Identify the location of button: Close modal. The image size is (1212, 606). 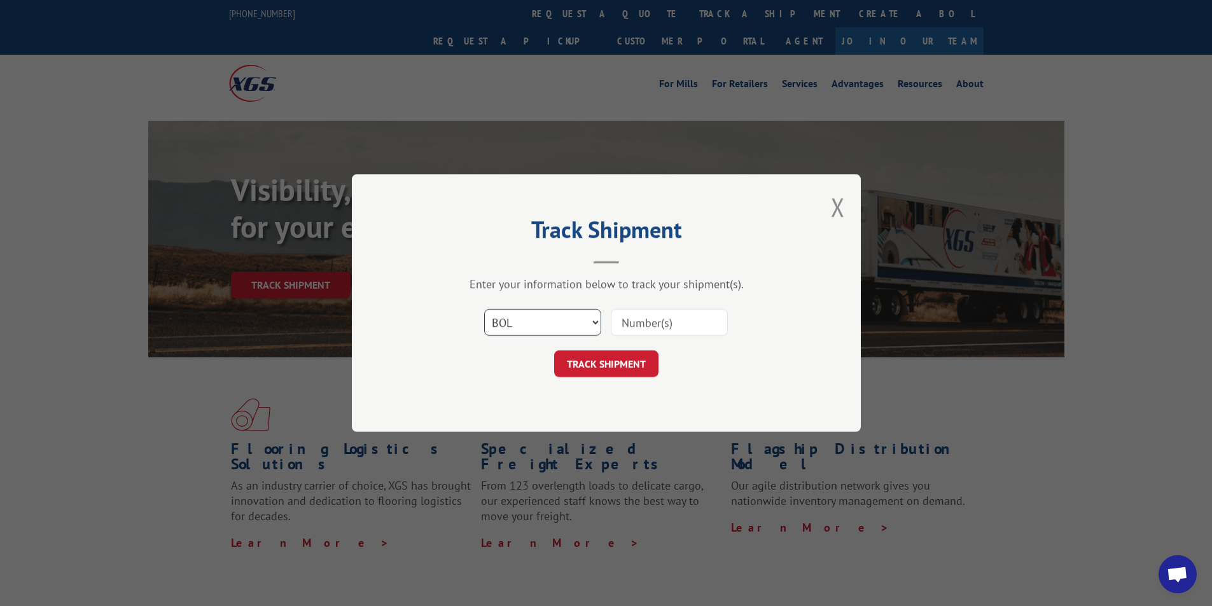
(838, 207).